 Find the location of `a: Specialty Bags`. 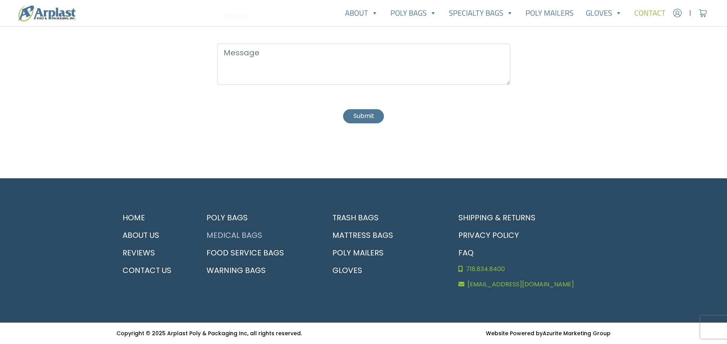

a: Specialty Bags is located at coordinates (481, 13).